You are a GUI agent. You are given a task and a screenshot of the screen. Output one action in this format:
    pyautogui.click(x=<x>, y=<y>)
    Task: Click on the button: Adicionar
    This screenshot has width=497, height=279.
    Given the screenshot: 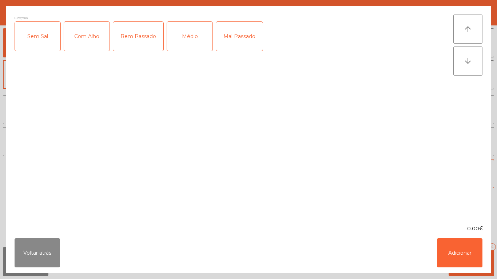 What is the action you would take?
    pyautogui.click(x=459, y=253)
    